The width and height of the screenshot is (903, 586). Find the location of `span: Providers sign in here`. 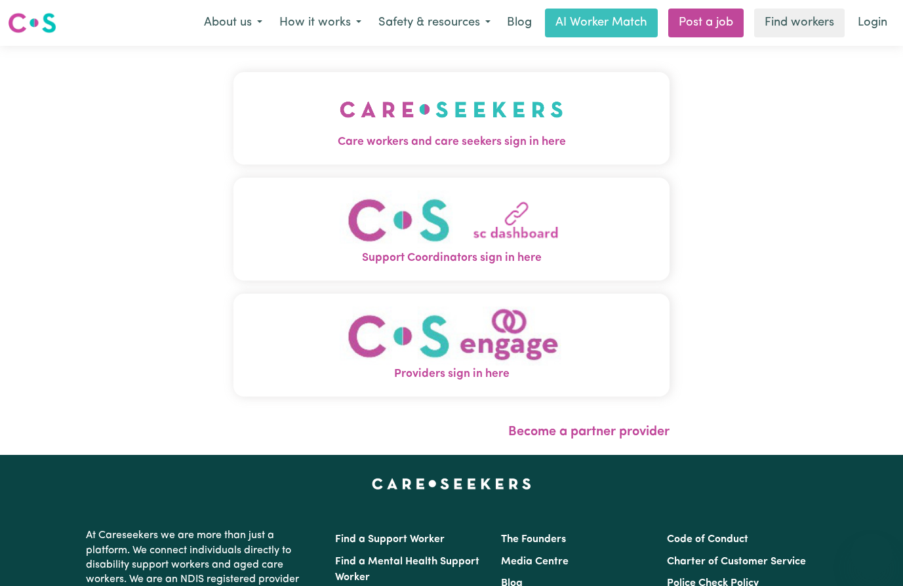

span: Providers sign in here is located at coordinates (451, 374).